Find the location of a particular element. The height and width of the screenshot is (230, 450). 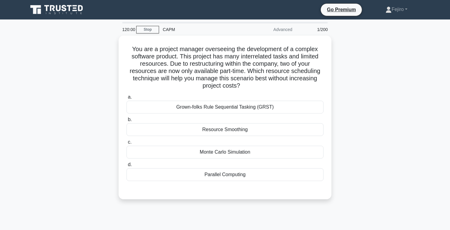

a: Fejiro is located at coordinates (396, 9).